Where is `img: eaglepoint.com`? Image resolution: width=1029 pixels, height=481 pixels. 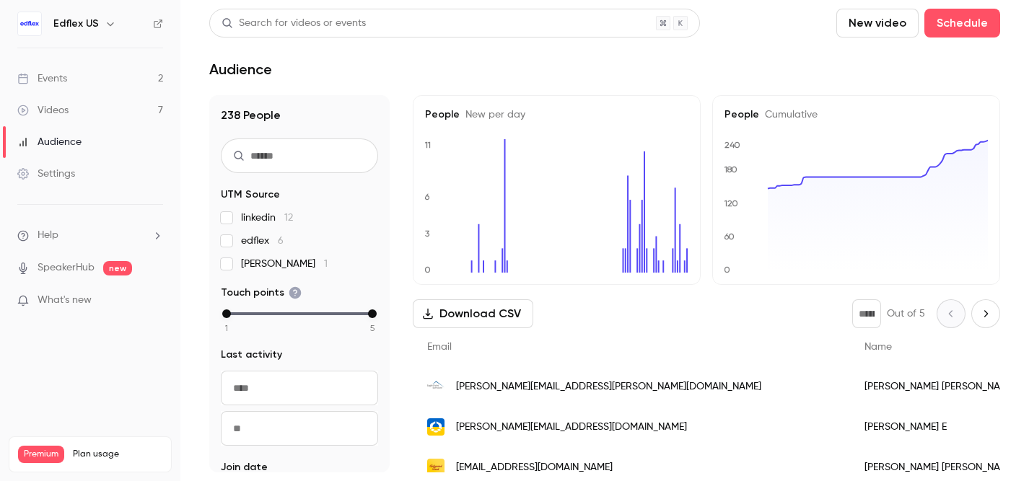 img: eaglepoint.com is located at coordinates (436, 387).